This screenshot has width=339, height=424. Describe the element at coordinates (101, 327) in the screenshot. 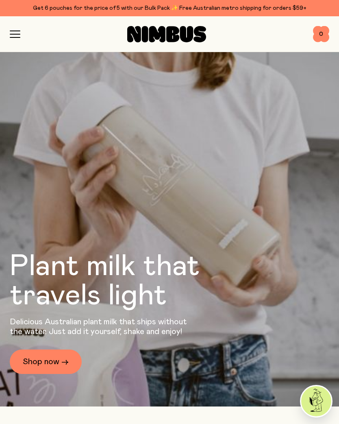

I see `p: Delicious Australian plant milk that ships without the water. Just add it yourself, shake and enjoy!` at that location.